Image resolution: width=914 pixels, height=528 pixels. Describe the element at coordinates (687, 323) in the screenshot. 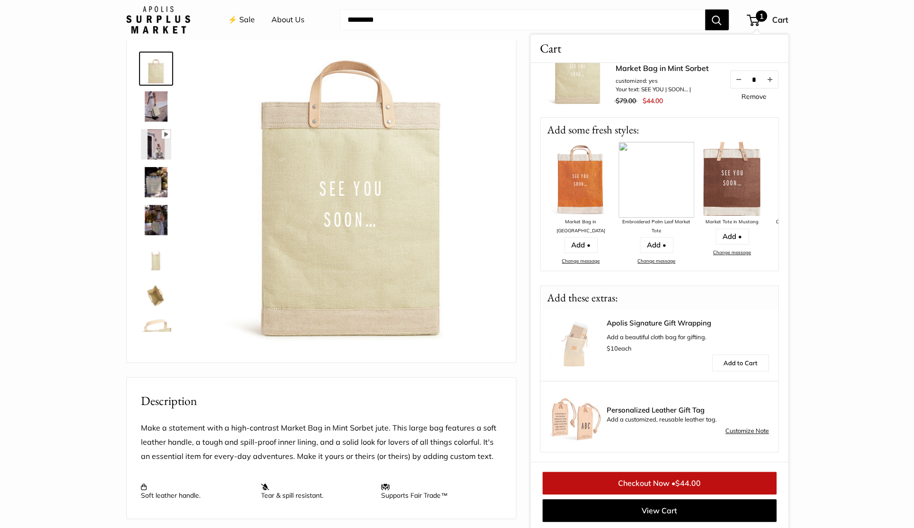

I see `a: Apolis Signature Gift Wrapping` at that location.